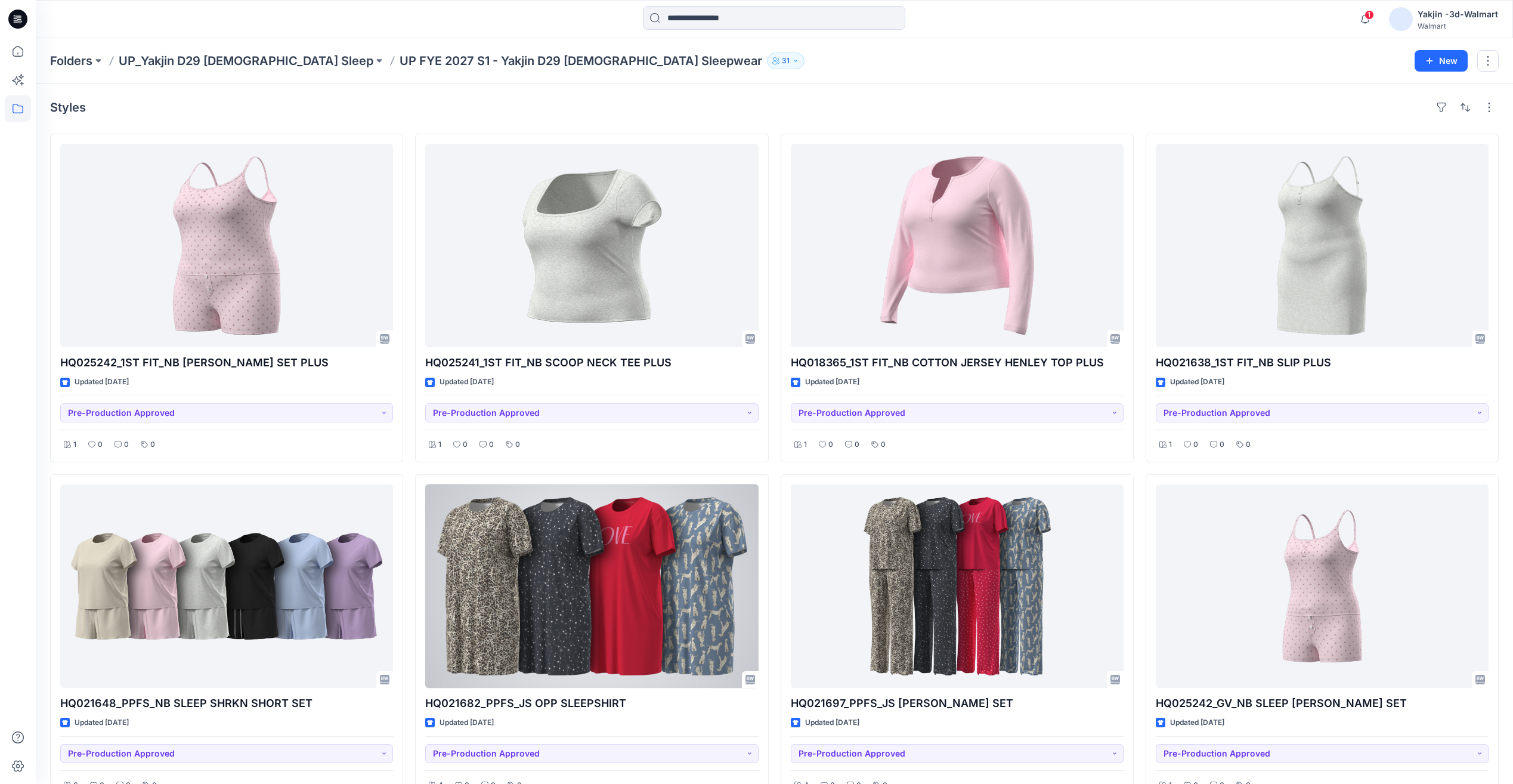 The image size is (1513, 784). I want to click on a: HQ025242_1ST FIT_NB CAMI BOXER SET PLUS, so click(227, 246).